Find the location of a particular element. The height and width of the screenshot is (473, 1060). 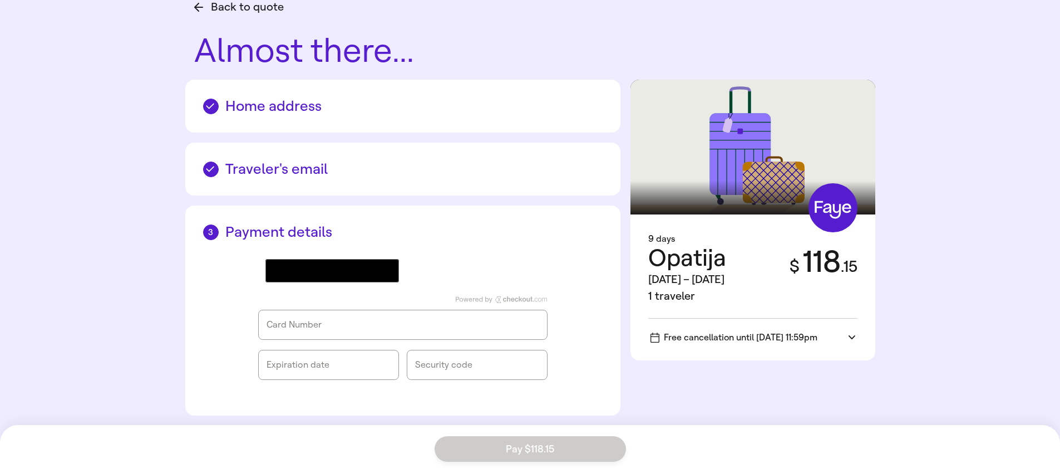

span: Opatija is located at coordinates (687, 258).